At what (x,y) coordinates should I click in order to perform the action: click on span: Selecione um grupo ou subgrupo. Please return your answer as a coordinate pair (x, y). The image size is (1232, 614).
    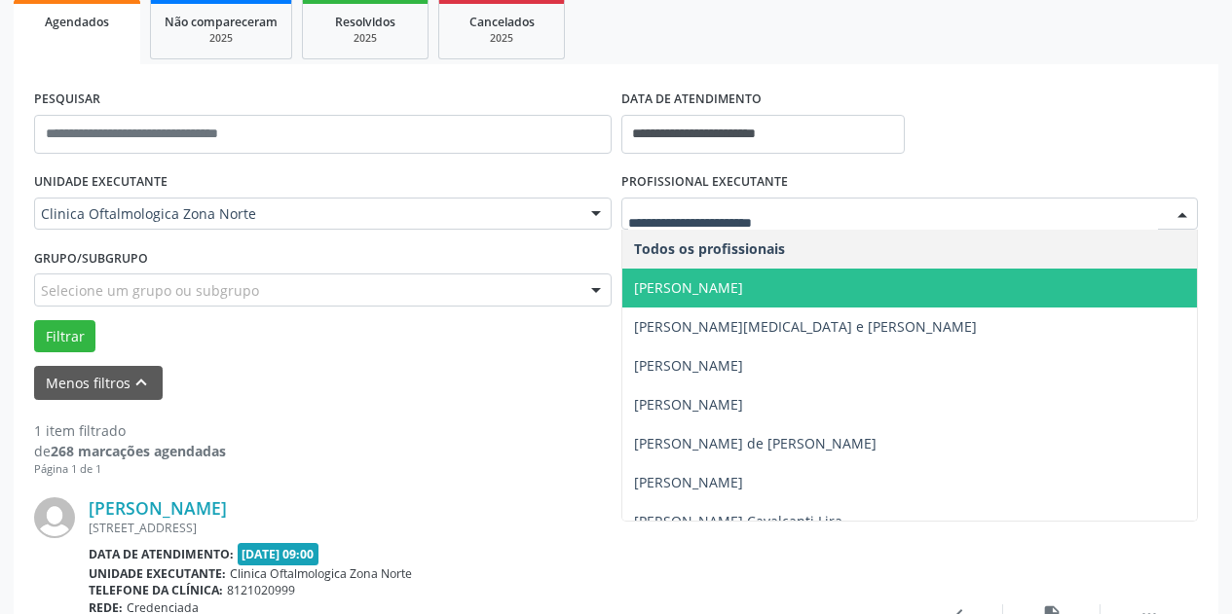
    Looking at the image, I should click on (150, 290).